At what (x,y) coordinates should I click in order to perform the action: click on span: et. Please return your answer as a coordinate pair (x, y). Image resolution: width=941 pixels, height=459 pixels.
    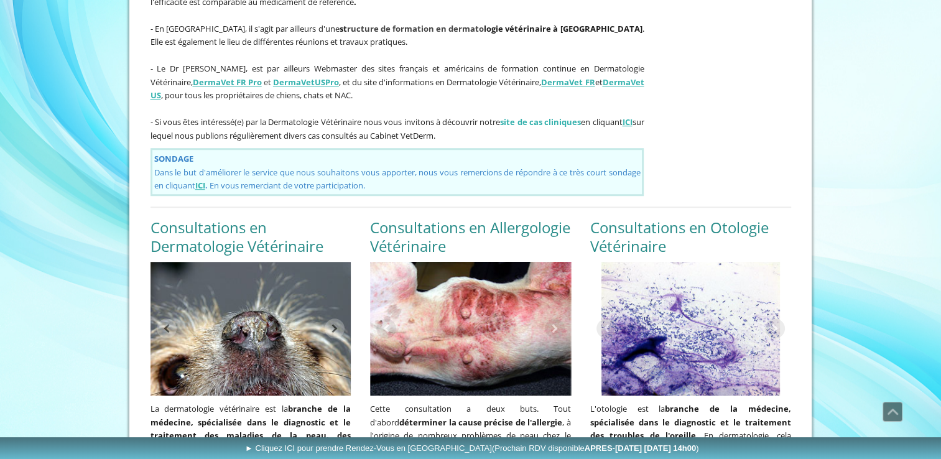
    Looking at the image, I should click on (267, 82).